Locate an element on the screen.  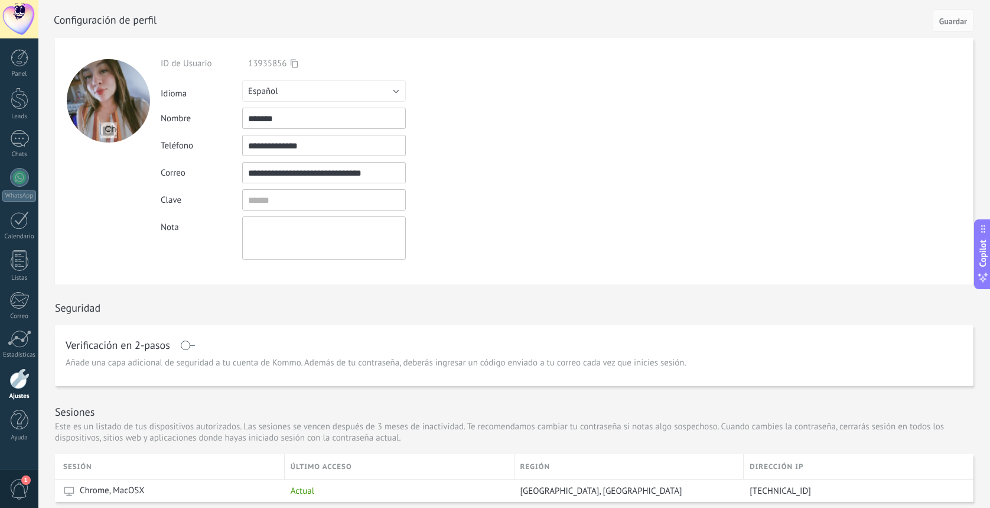
span: Actual is located at coordinates (302, 490).